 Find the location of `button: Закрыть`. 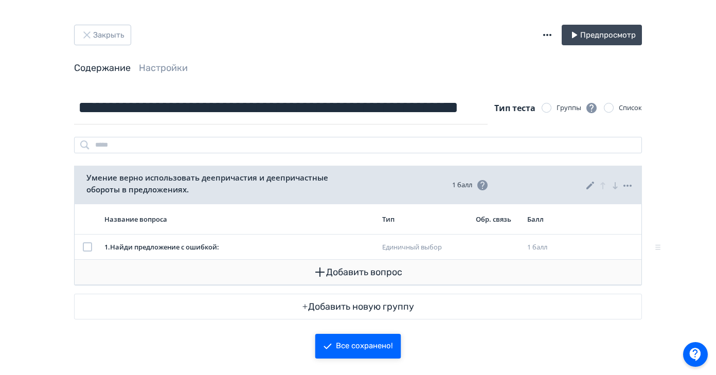

button: Закрыть is located at coordinates (102, 35).